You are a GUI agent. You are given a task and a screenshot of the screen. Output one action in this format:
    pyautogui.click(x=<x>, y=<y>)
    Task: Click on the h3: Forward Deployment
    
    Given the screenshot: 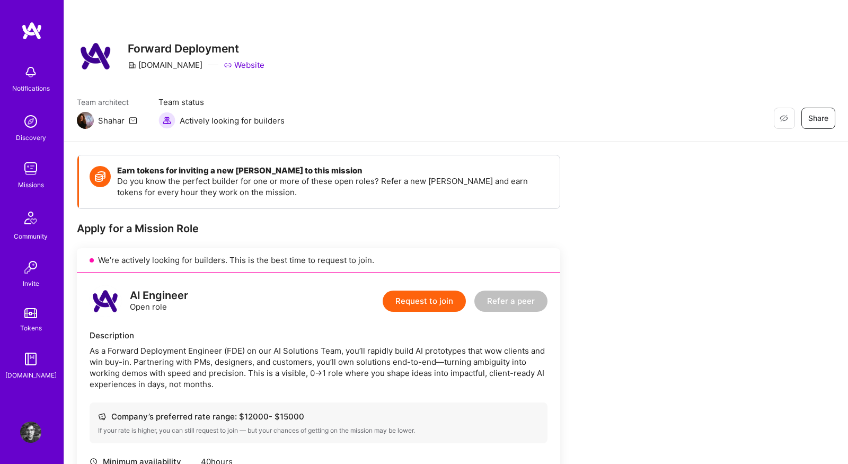 What is the action you would take?
    pyautogui.click(x=196, y=48)
    